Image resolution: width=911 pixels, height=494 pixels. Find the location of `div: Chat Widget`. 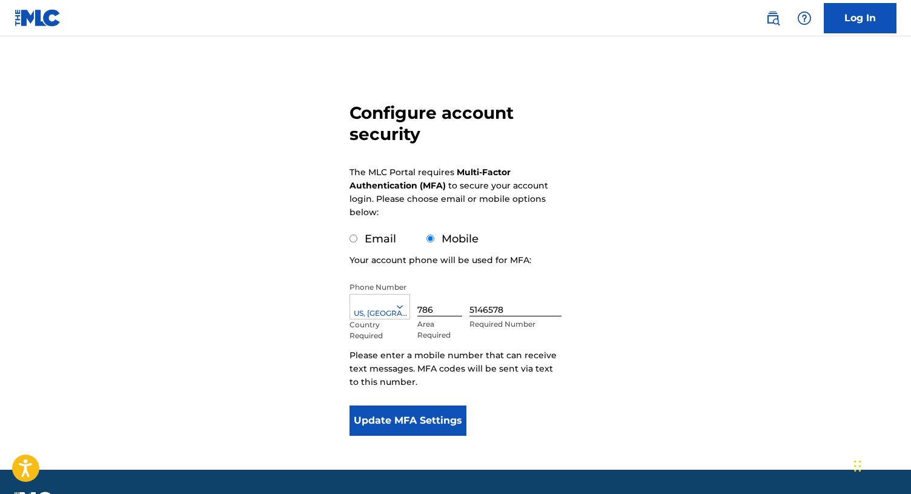

div: Chat Widget is located at coordinates (881, 465).